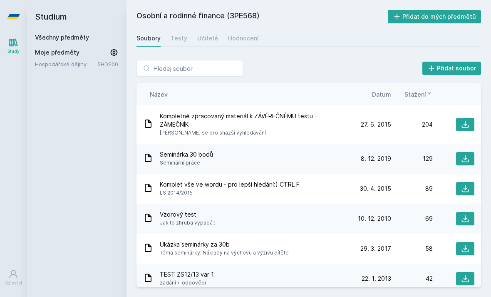  Describe the element at coordinates (187, 274) in the screenshot. I see `span: TEST ZS12/13 var 1` at that location.